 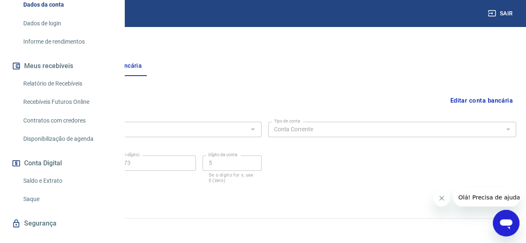 I want to click on p: Se o dígito for x, use 0 (zero), so click(x=232, y=178).